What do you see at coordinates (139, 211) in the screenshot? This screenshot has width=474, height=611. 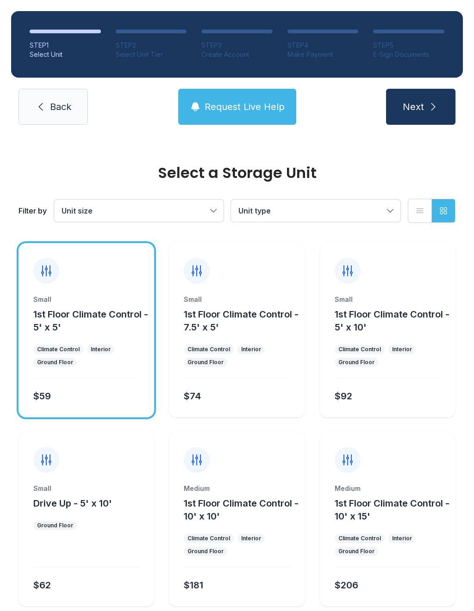 I see `button: Unit size` at bounding box center [139, 211].